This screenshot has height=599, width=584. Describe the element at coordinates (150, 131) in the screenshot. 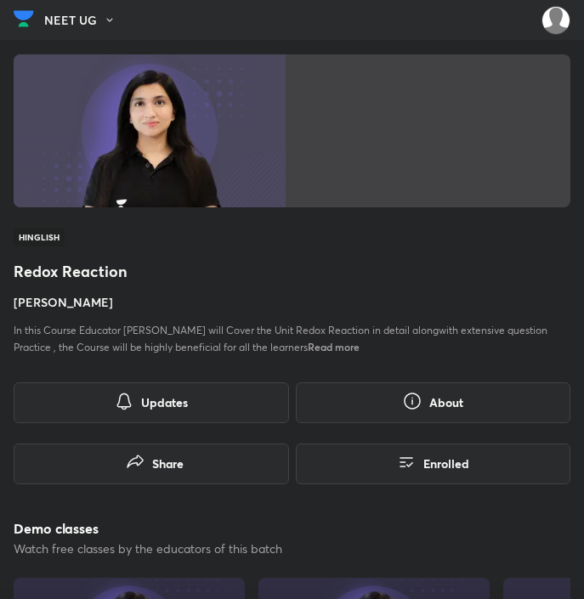

I see `img: Thumbnail` at that location.